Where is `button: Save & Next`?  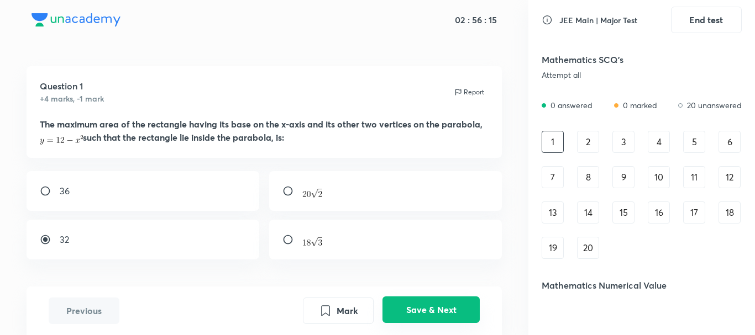
button: Save & Next is located at coordinates (431, 310).